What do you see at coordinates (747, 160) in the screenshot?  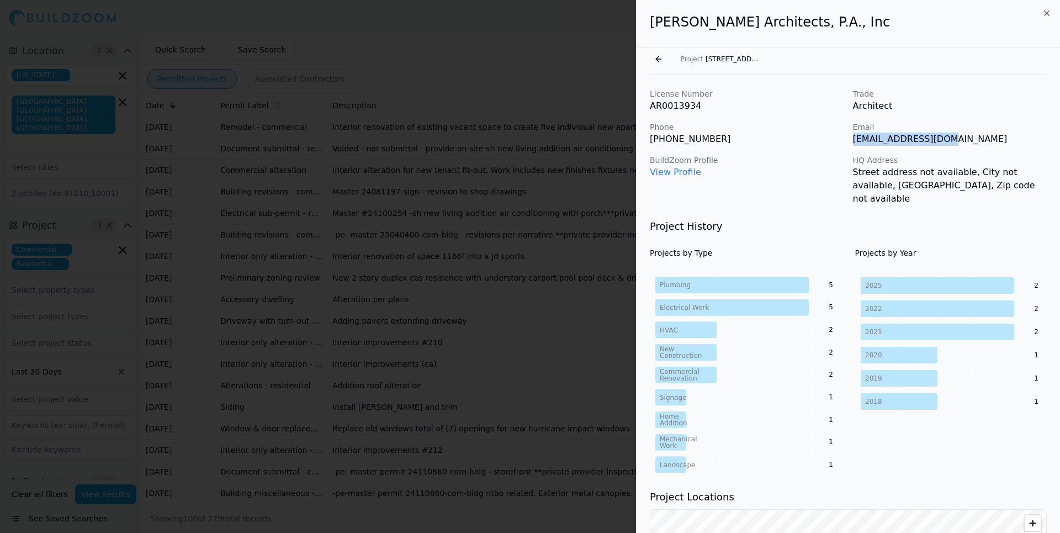 I see `p: BuildZoom Profile` at bounding box center [747, 160].